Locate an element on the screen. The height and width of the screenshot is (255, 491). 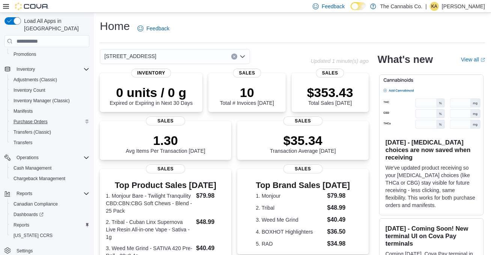
a: Feedback is located at coordinates (153, 29).